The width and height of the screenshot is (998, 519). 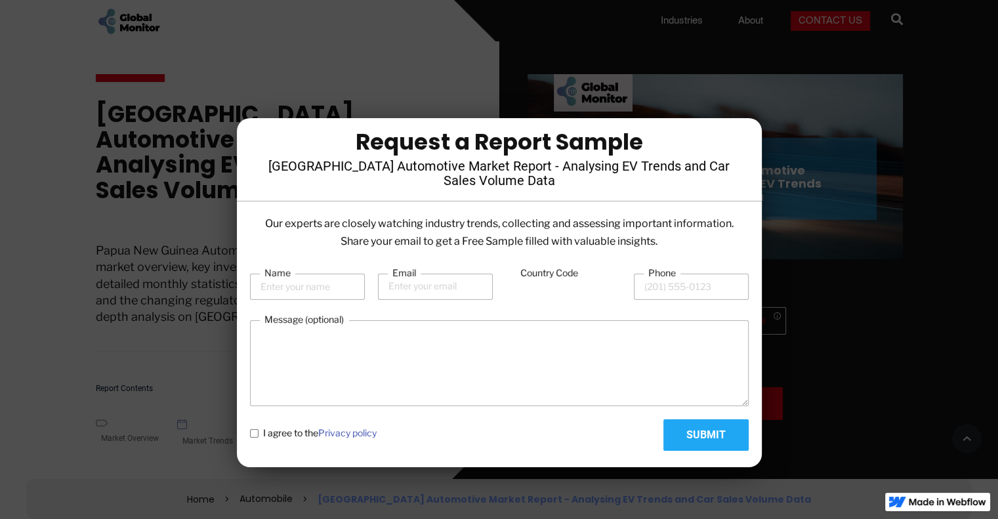 I want to click on form: Email Form-Report Page, so click(x=499, y=358).